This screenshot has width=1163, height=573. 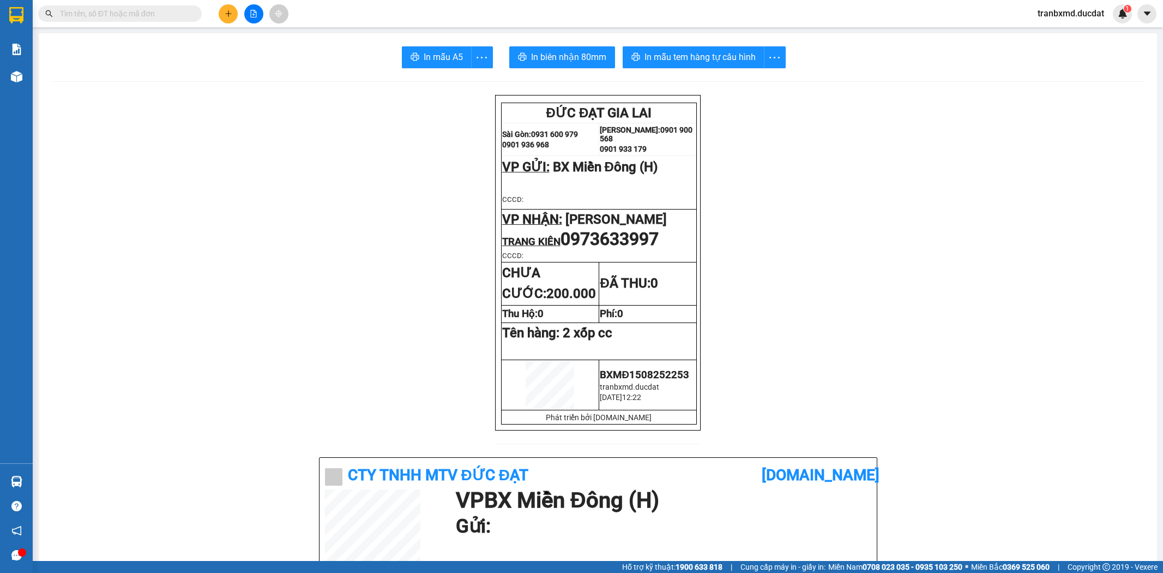 What do you see at coordinates (16, 530) in the screenshot?
I see `span: notification` at bounding box center [16, 530].